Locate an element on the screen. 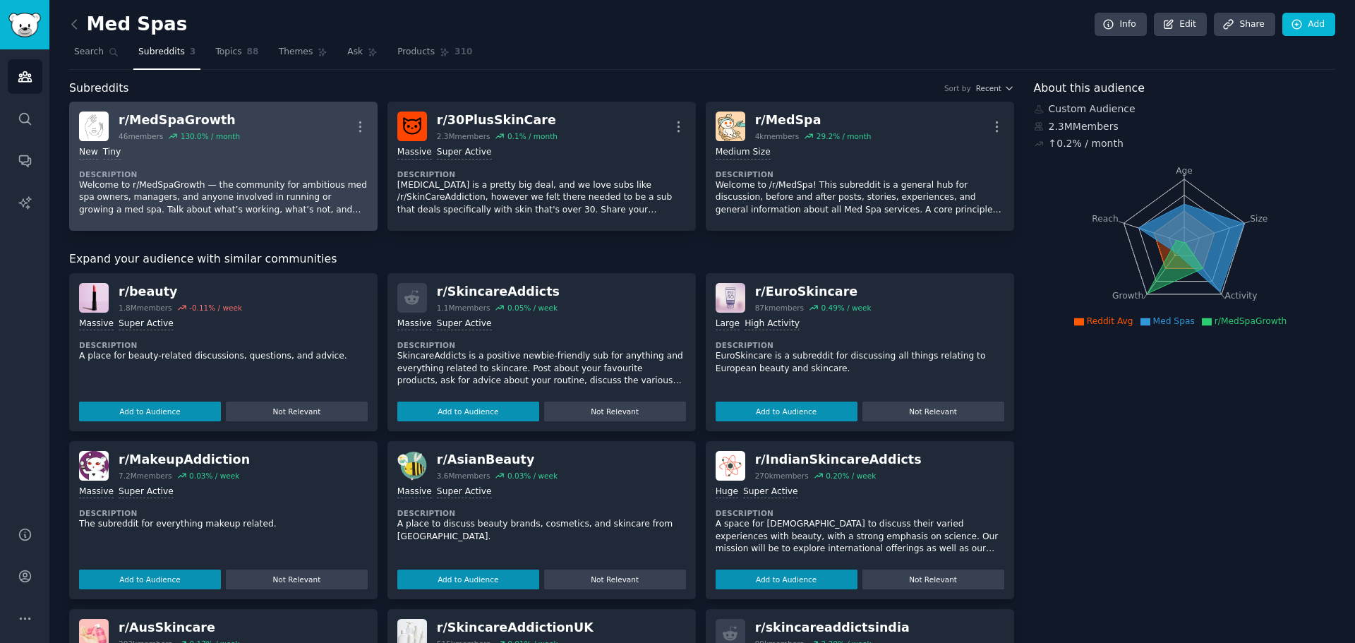 This screenshot has height=643, width=1355. img: EuroSkincare is located at coordinates (730, 298).